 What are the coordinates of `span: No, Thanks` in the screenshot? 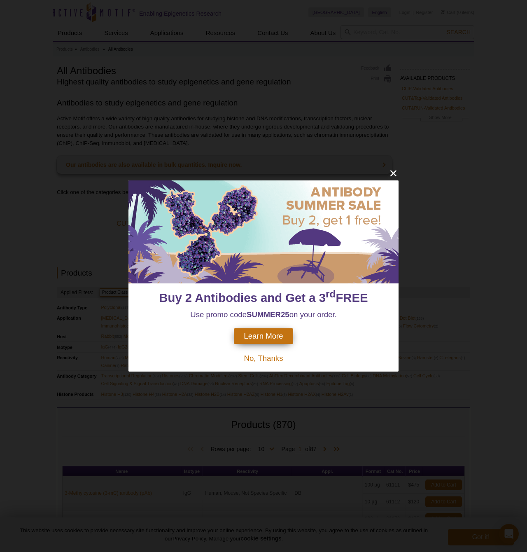 It's located at (263, 358).